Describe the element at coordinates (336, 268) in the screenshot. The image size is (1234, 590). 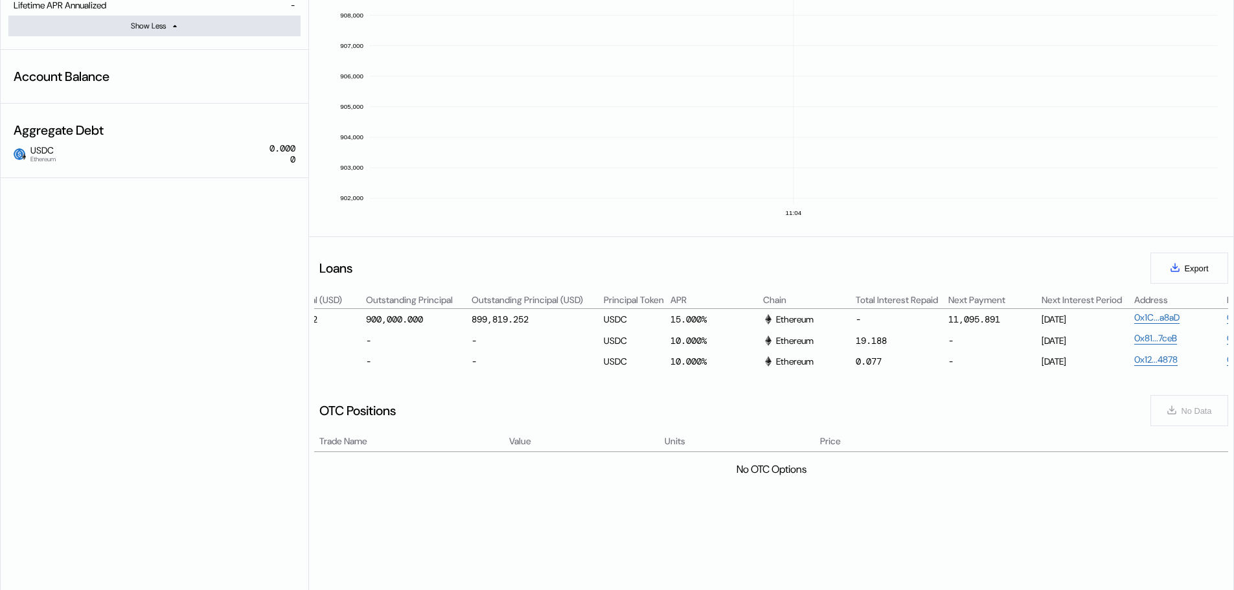
I see `div: Loans` at that location.